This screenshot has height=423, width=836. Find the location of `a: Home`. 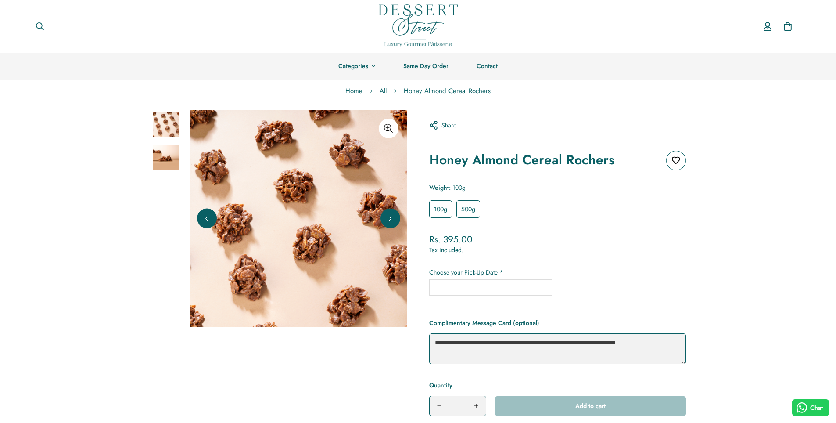

a: Home is located at coordinates (354, 91).